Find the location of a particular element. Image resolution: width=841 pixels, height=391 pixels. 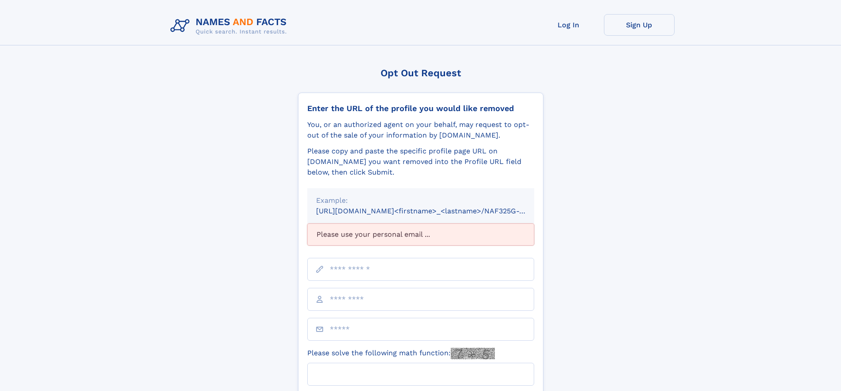

img: Logo Names and Facts is located at coordinates (230, 26).